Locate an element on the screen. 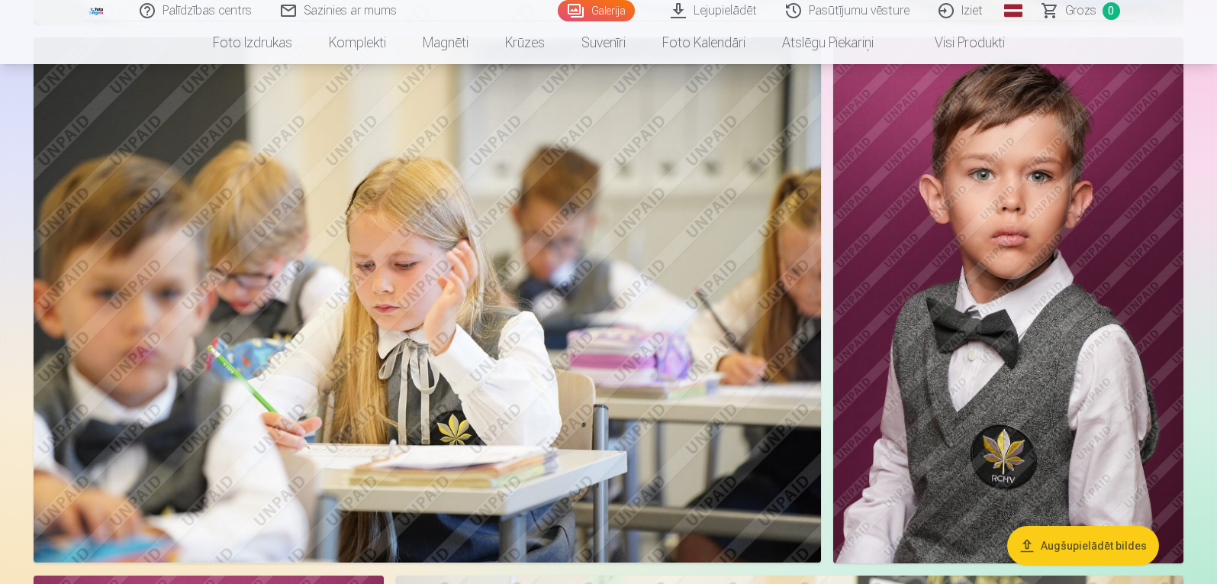 This screenshot has width=1217, height=584. a: Atslēgu piekariņi is located at coordinates (828, 43).